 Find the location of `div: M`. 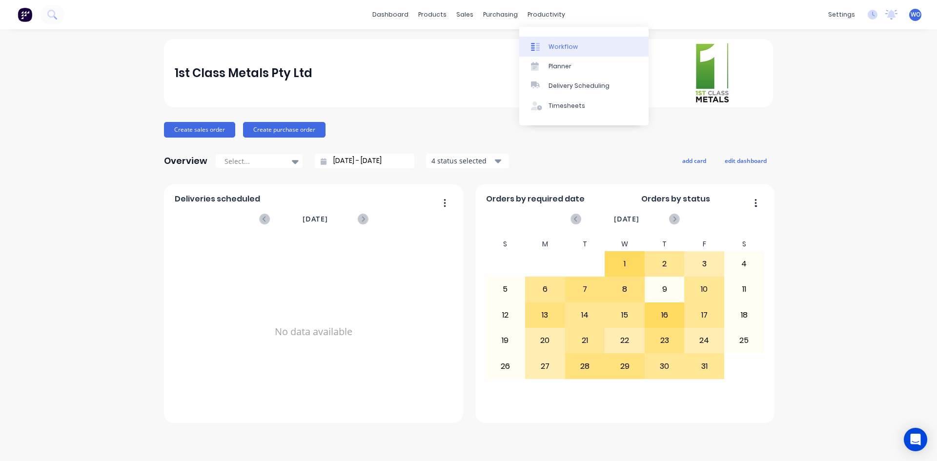

div: M is located at coordinates (545, 244).